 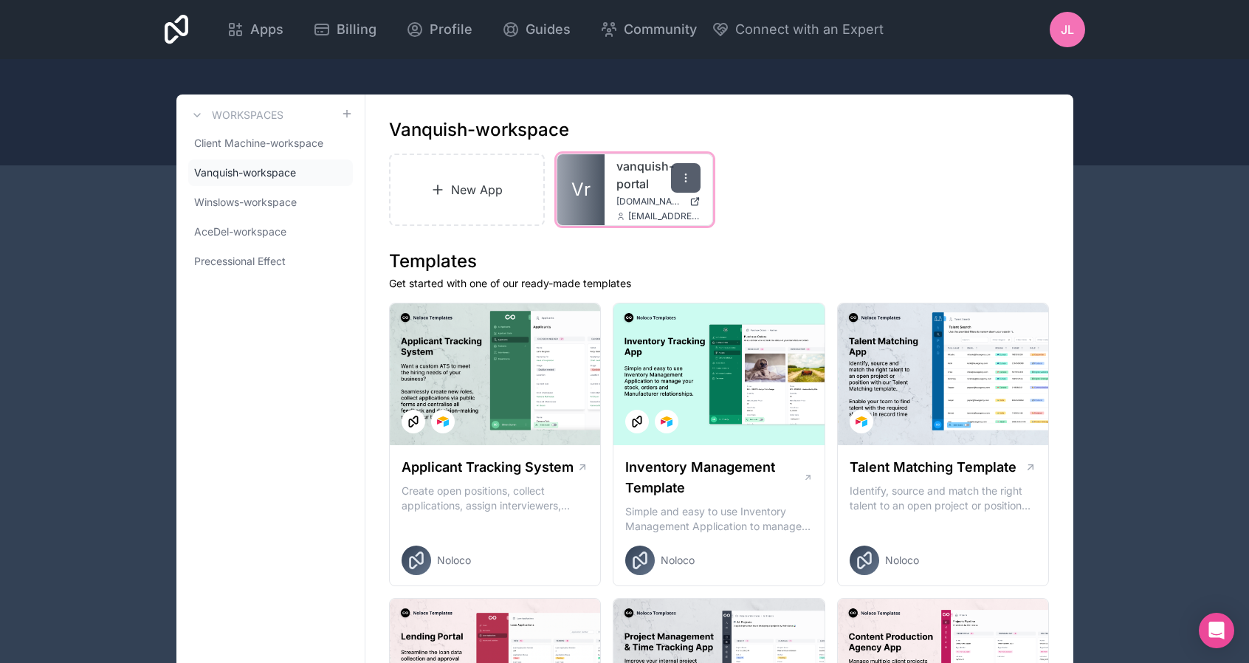 I want to click on span: Community, so click(x=660, y=30).